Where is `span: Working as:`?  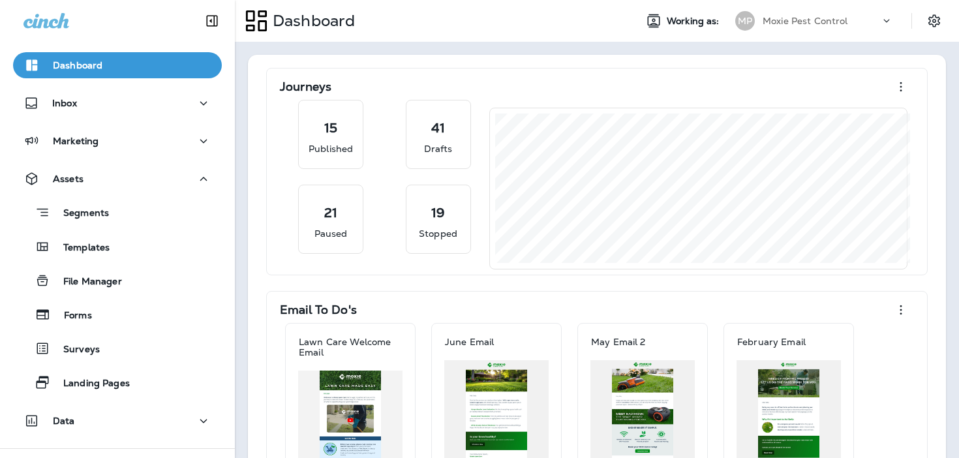 span: Working as: is located at coordinates (694, 21).